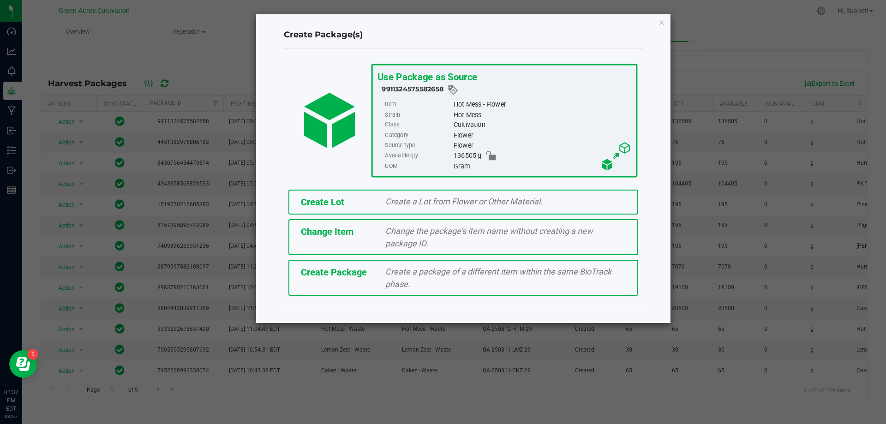  I want to click on span: Create a package of a different item within the same BioTrack phase., so click(498, 278).